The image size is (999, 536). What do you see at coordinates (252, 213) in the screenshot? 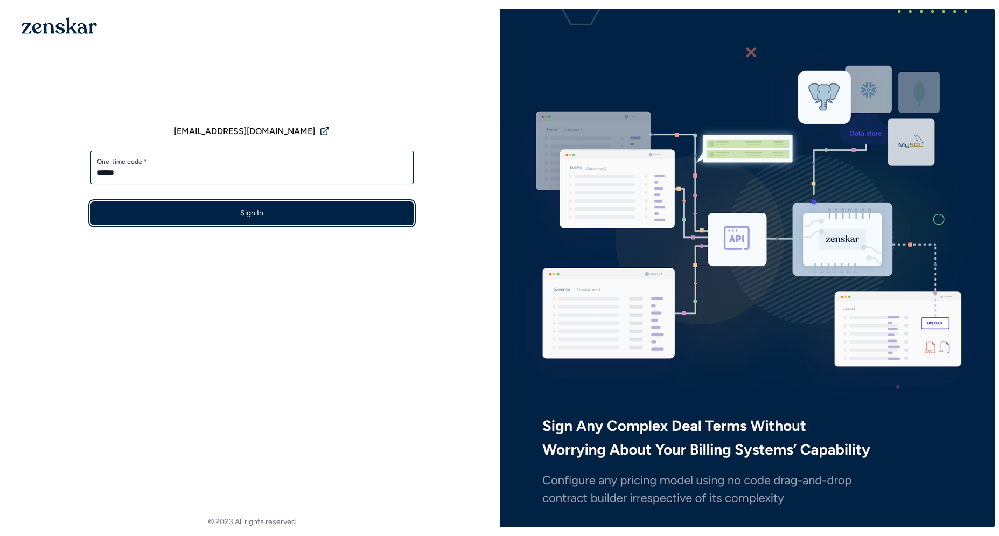
I see `button: Sign In` at bounding box center [252, 213].